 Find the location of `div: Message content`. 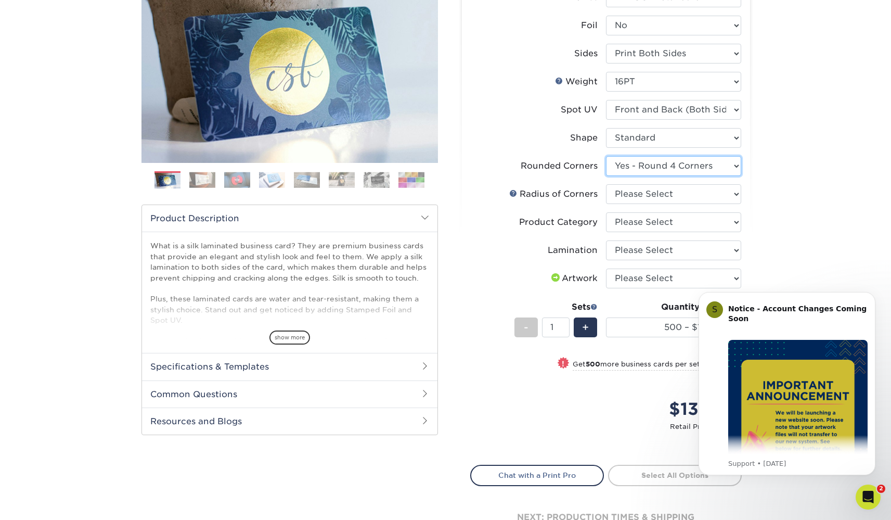

div: Message content is located at coordinates (115, 100).